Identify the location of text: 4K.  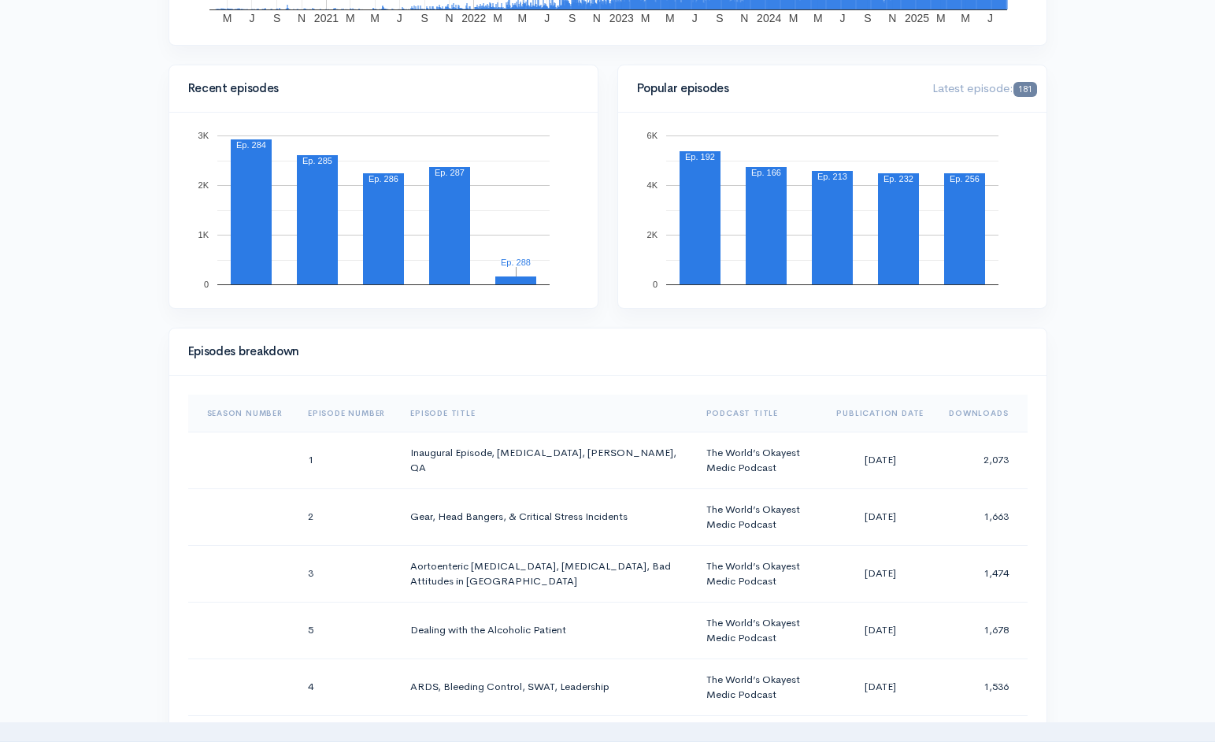
(652, 185).